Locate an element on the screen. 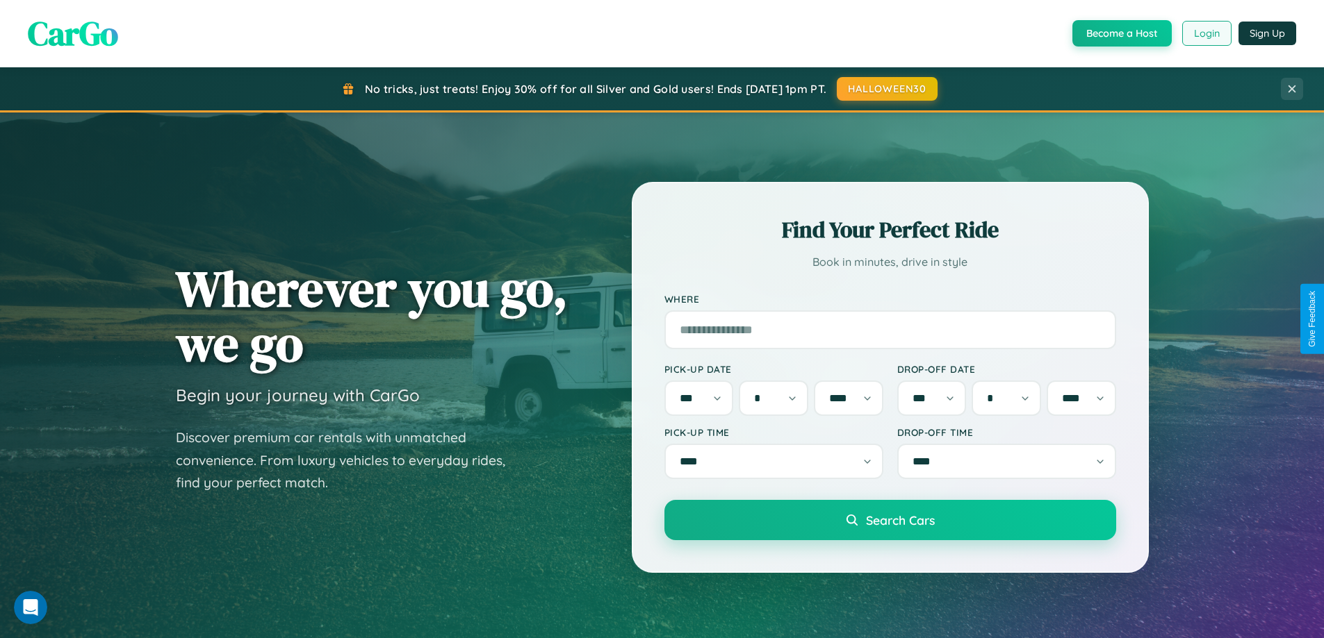 This screenshot has width=1324, height=638. label: Pick-up Time is located at coordinates (773, 432).